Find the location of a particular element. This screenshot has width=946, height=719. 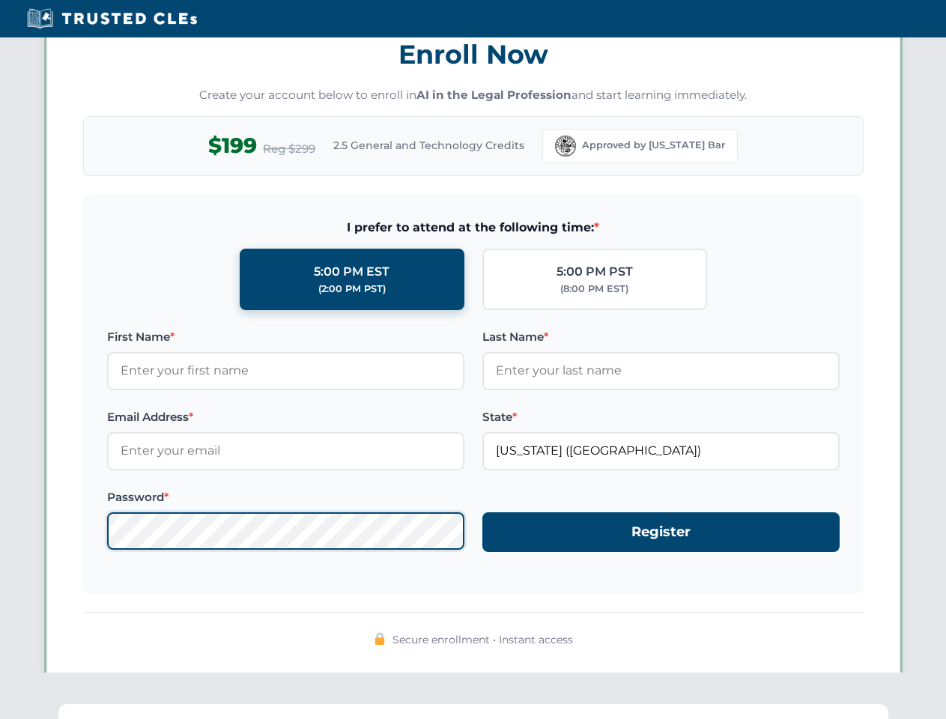

span: $199 is located at coordinates (232, 145).